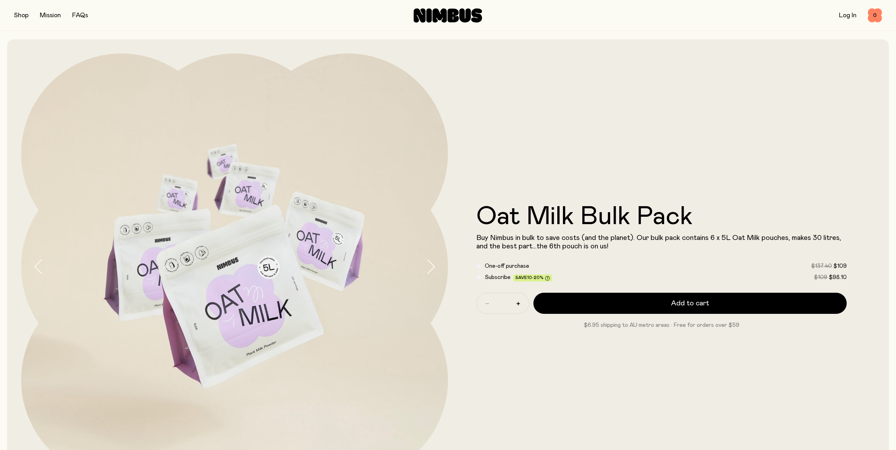 This screenshot has height=450, width=896. What do you see at coordinates (875, 15) in the screenshot?
I see `button: 0` at bounding box center [875, 15].